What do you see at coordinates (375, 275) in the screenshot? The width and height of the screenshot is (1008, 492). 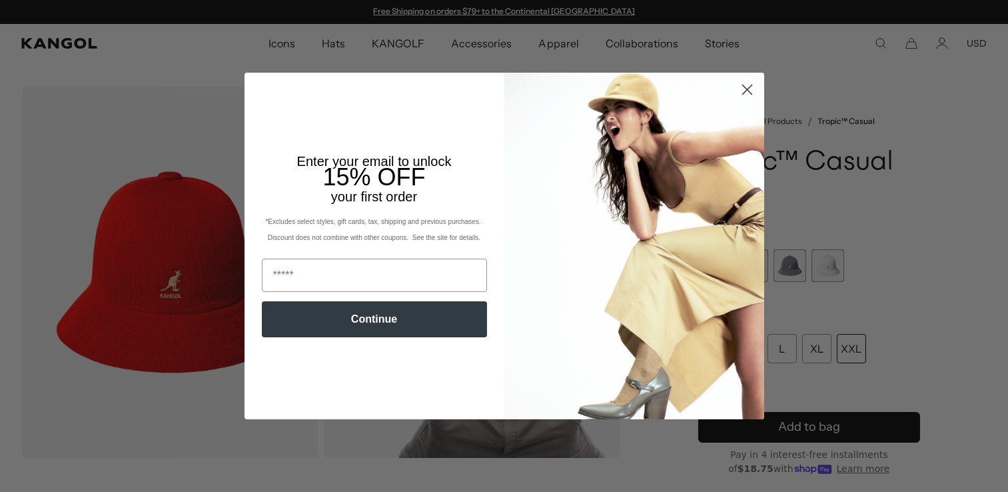 I see `input: Email` at bounding box center [375, 275].